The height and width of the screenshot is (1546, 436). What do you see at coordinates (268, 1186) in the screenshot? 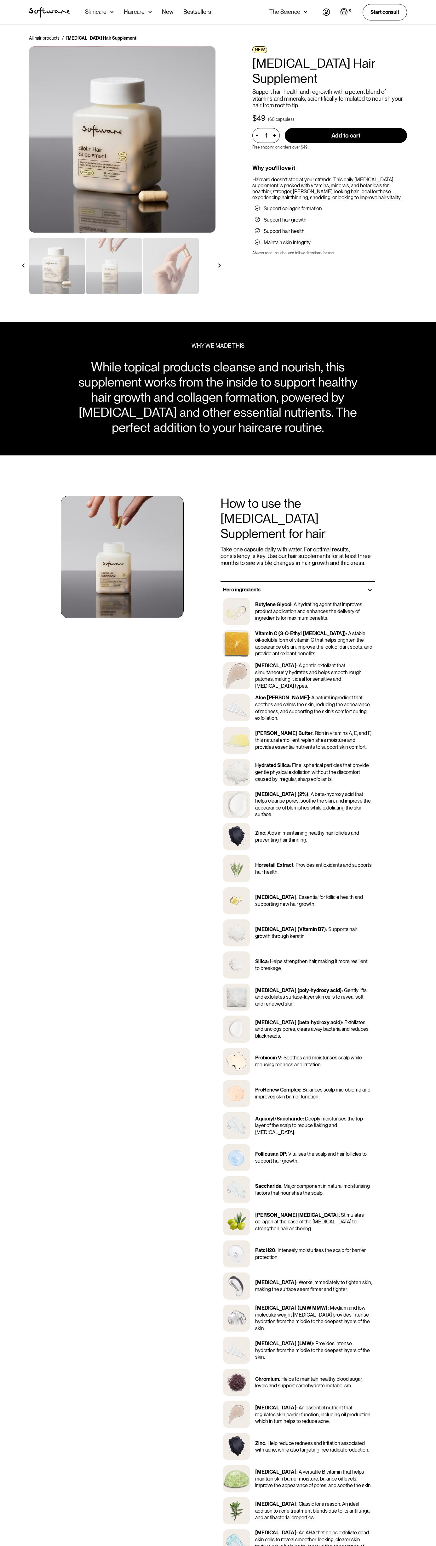
I see `p: Saccharide` at bounding box center [268, 1186].